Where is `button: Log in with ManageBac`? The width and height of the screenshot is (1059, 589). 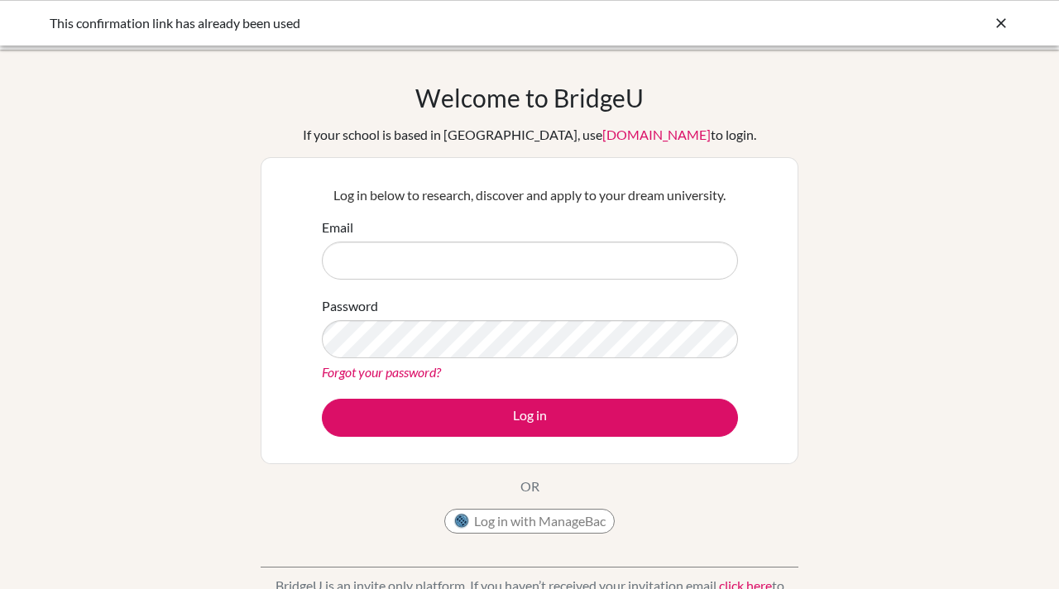
button: Log in with ManageBac is located at coordinates (529, 521).